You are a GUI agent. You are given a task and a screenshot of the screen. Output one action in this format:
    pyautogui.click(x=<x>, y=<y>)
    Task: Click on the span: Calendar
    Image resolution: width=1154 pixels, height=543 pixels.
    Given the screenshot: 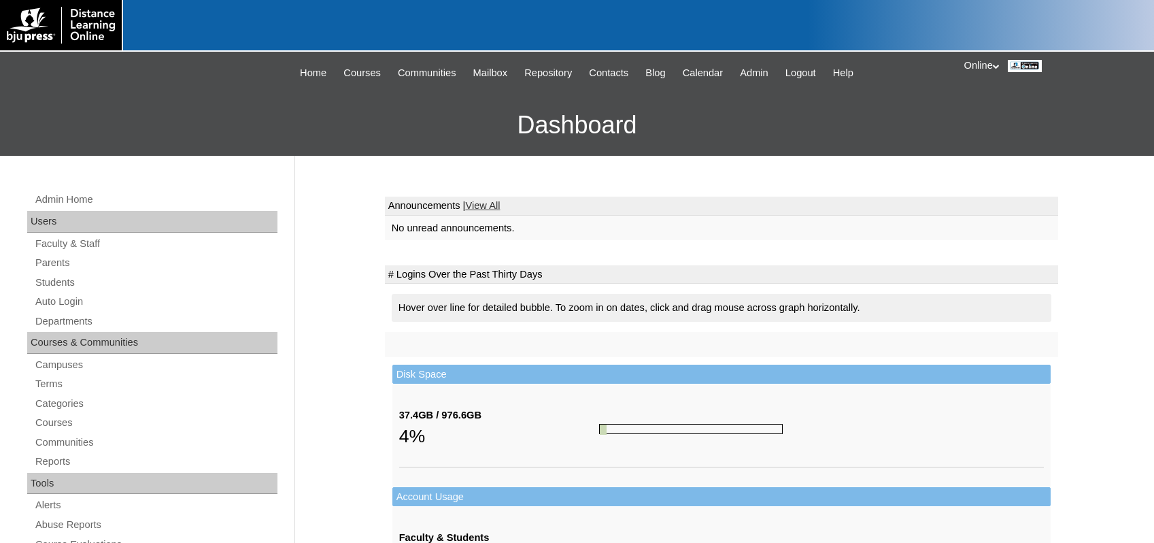 What is the action you would take?
    pyautogui.click(x=702, y=73)
    